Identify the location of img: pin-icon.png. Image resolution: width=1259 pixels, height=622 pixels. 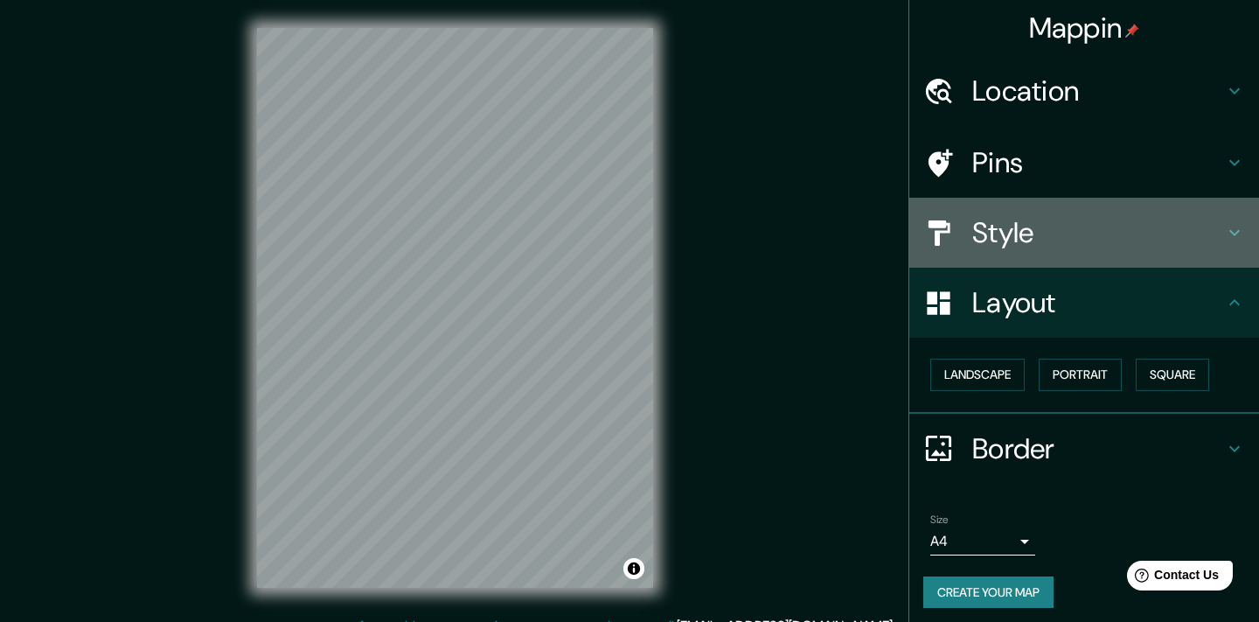
(1132, 31).